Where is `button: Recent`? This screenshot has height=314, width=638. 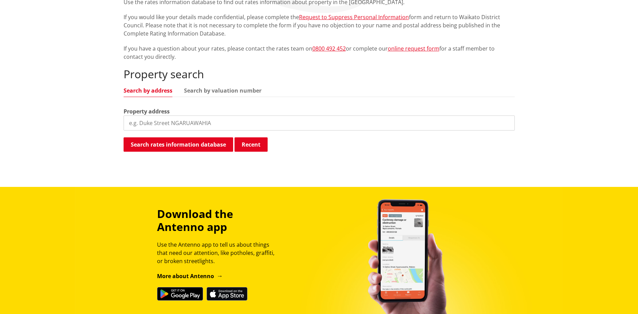
button: Recent is located at coordinates (251, 144).